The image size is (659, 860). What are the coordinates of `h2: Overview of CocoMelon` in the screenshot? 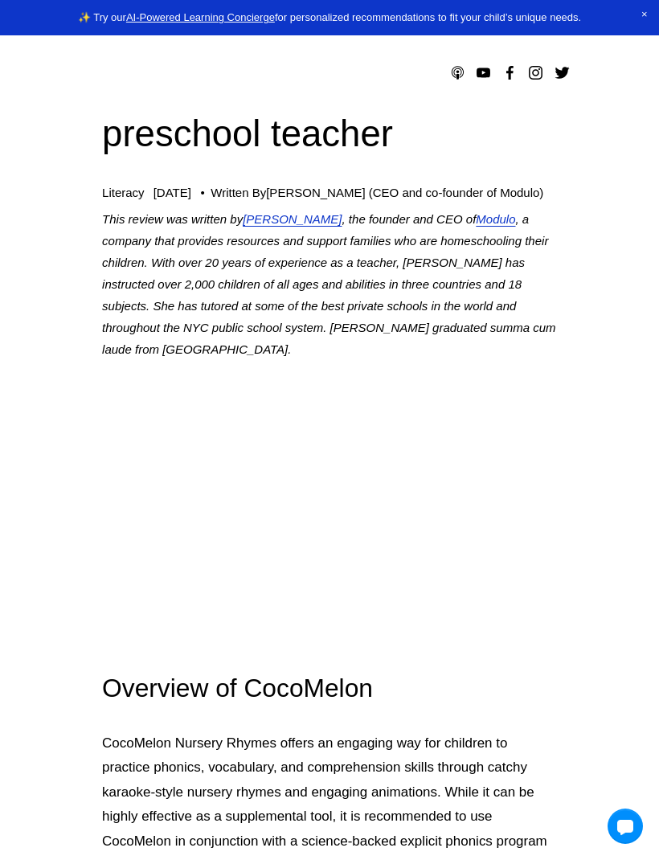 It's located at (329, 689).